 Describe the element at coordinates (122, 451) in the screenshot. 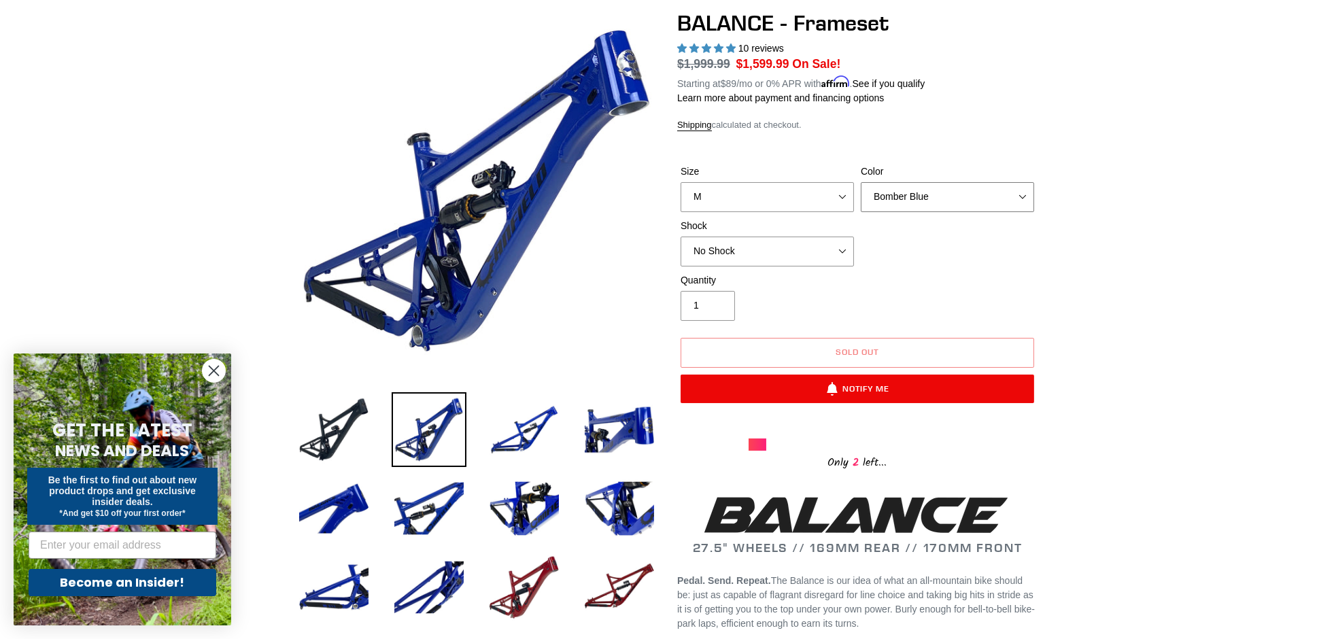

I see `span: NEWS AND DEALS` at that location.